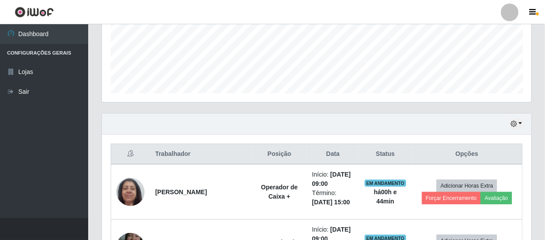 This screenshot has width=545, height=240. I want to click on img: 1709656431175.jpeg, so click(131, 192).